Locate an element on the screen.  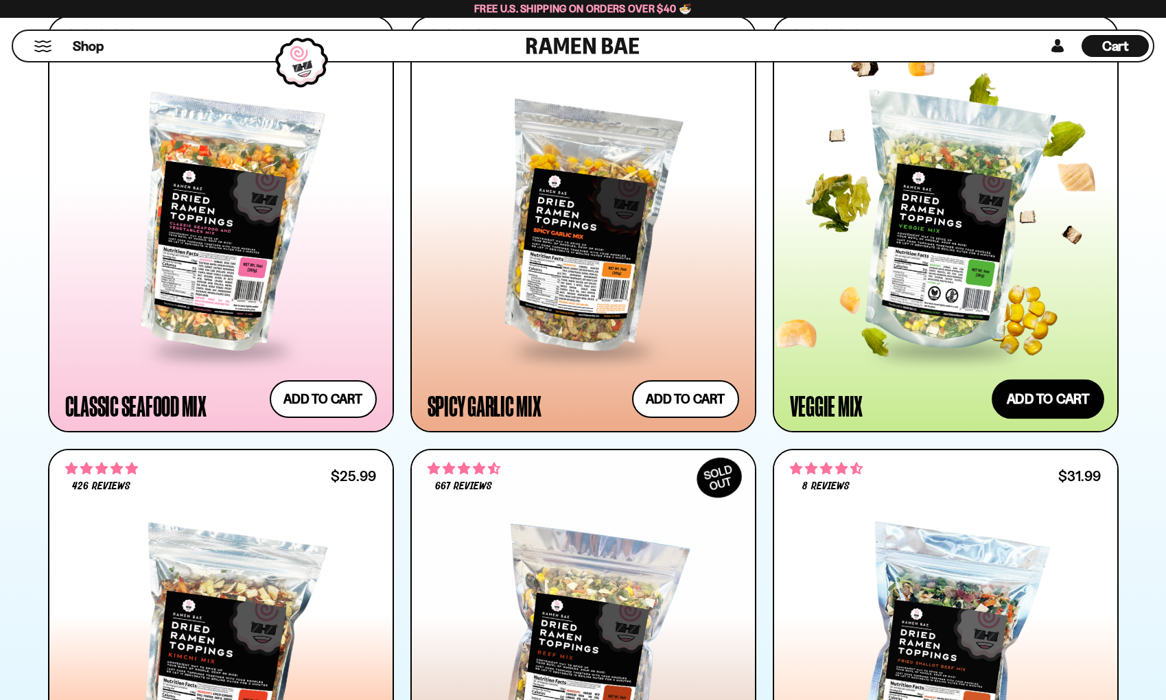
div: Classic Seafood Mix is located at coordinates (136, 406).